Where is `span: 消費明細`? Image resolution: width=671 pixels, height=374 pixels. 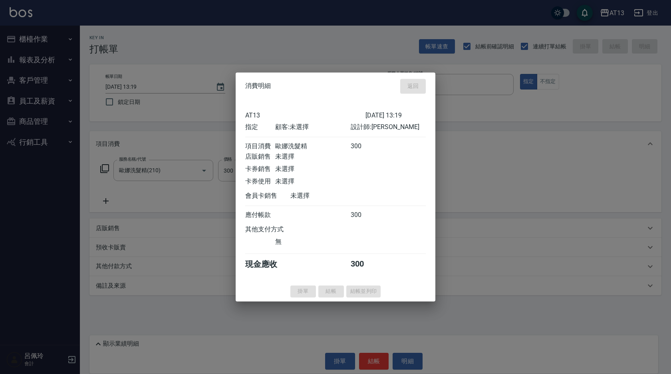
span: 消費明細 is located at coordinates (258, 86).